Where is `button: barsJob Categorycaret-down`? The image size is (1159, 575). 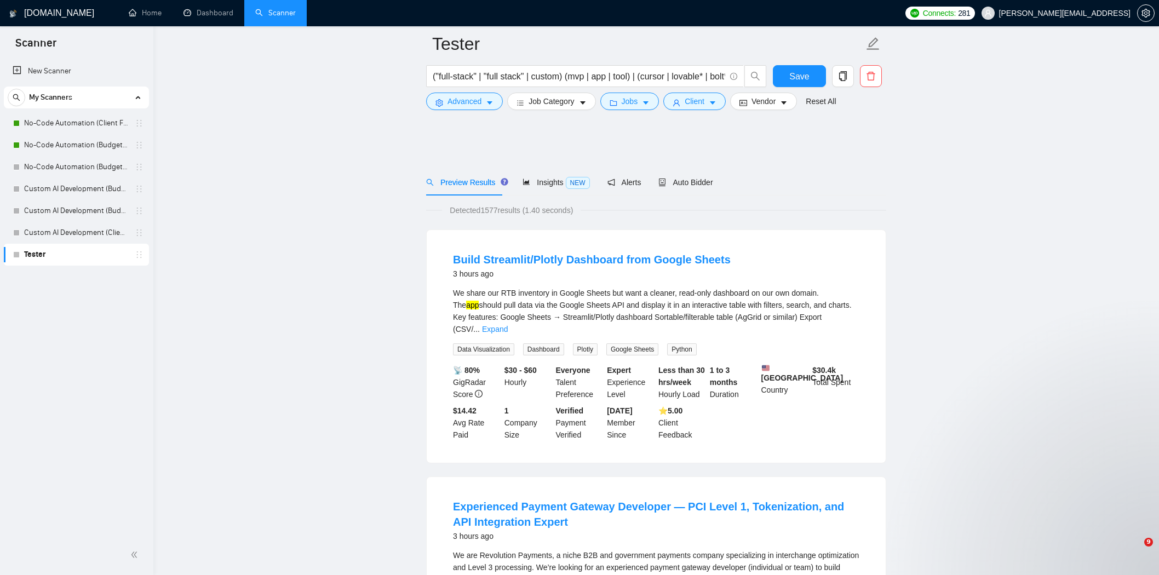 button: barsJob Categorycaret-down is located at coordinates (551, 101).